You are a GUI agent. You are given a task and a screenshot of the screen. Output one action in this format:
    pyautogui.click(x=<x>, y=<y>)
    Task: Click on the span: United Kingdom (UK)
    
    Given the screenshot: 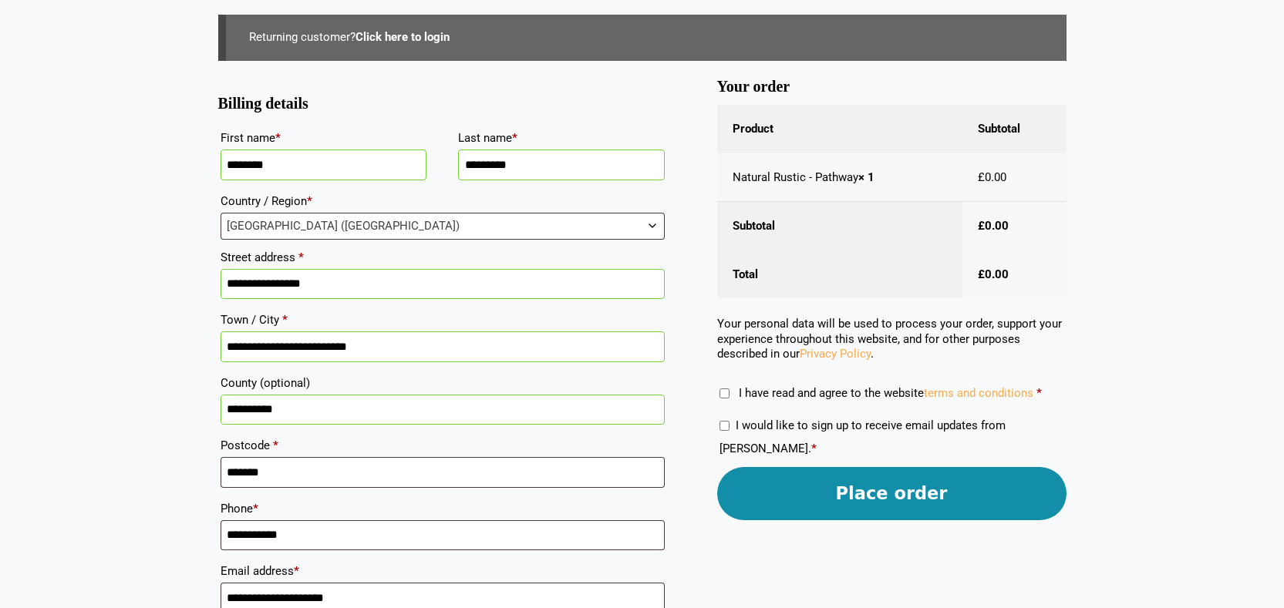 What is the action you would take?
    pyautogui.click(x=442, y=226)
    